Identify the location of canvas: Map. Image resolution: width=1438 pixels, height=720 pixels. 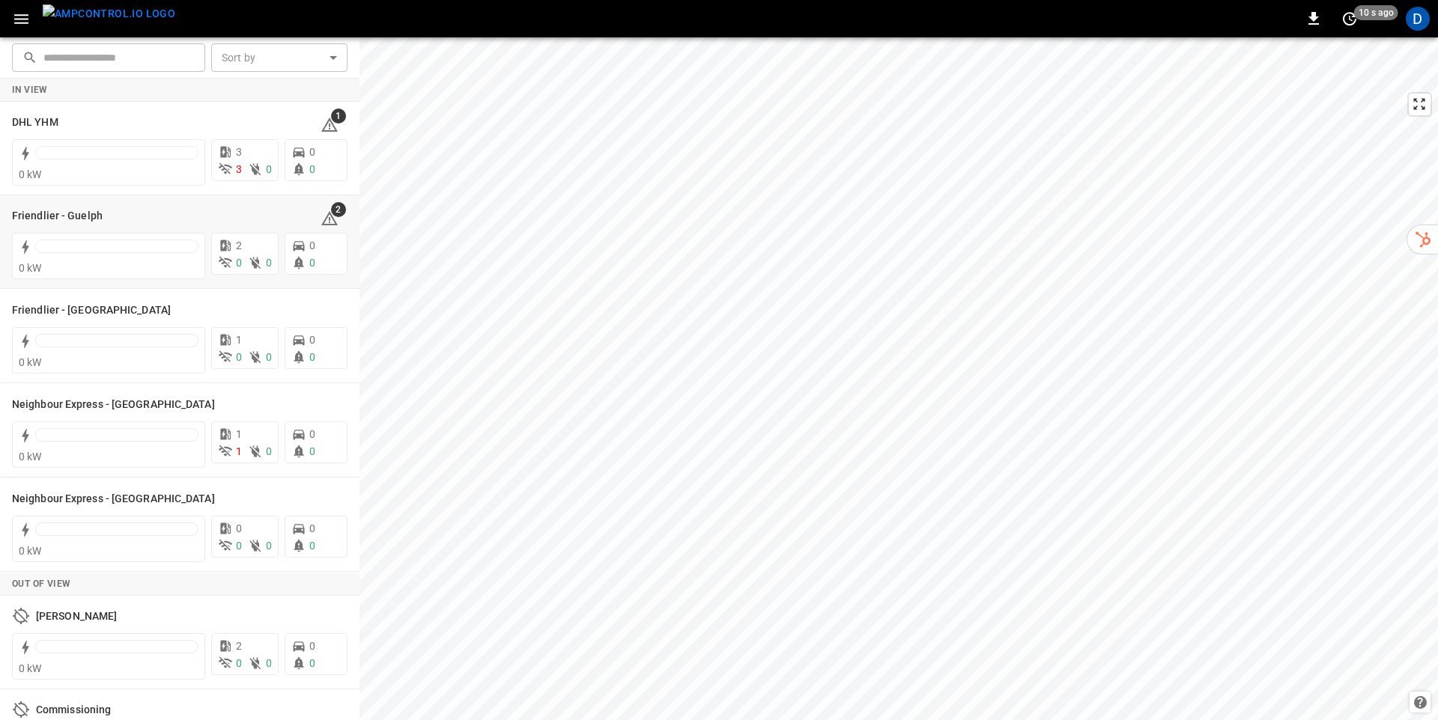
(899, 379).